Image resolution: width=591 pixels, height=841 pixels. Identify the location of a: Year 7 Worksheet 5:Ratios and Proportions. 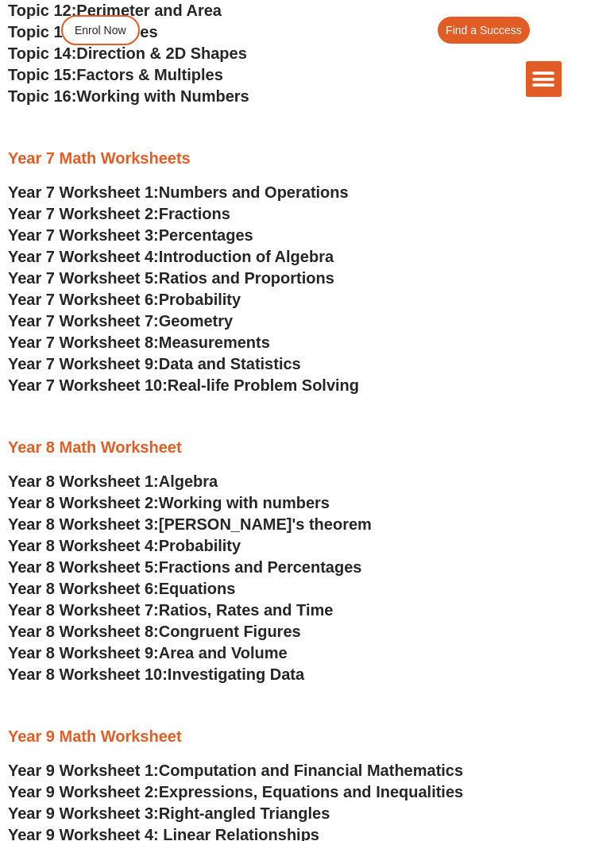
(171, 278).